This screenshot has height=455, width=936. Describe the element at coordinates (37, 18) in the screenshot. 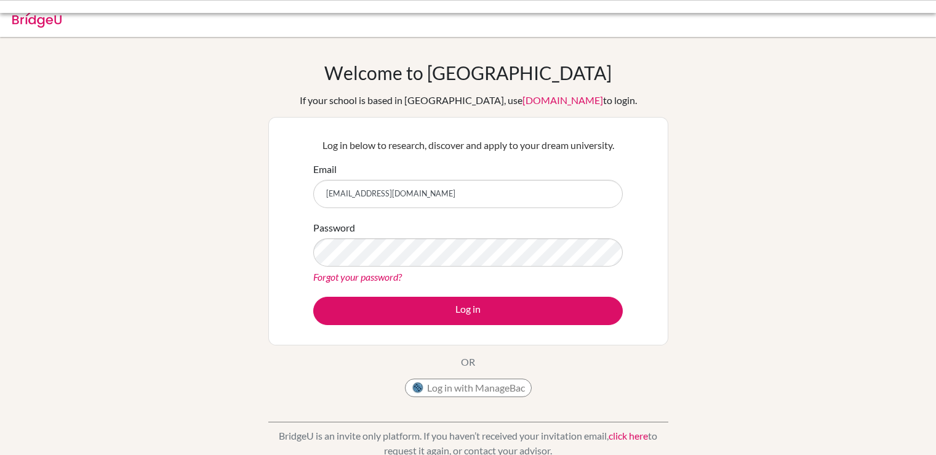

I see `img: Bridge-U` at that location.